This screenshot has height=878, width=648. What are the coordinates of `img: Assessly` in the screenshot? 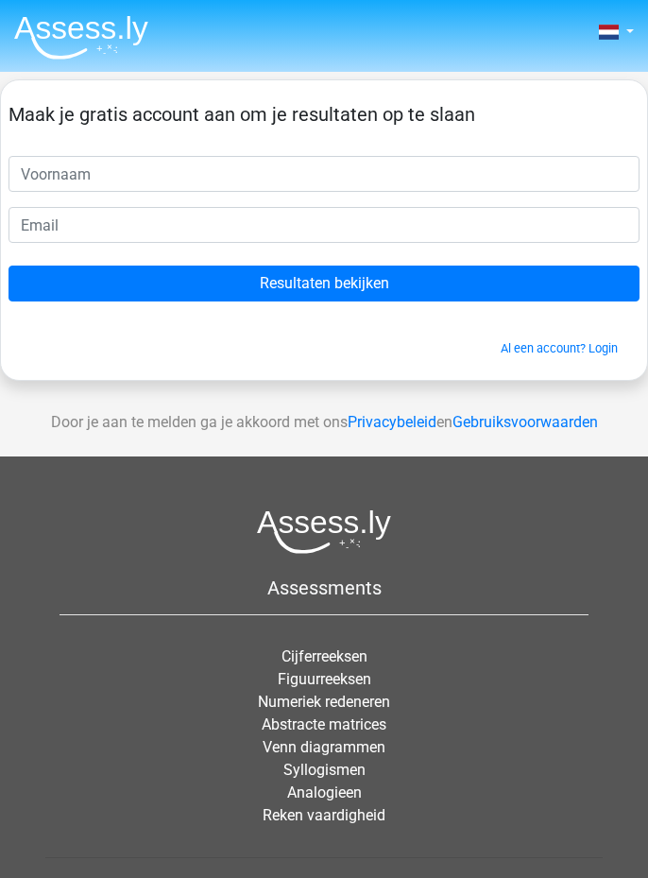 It's located at (81, 37).